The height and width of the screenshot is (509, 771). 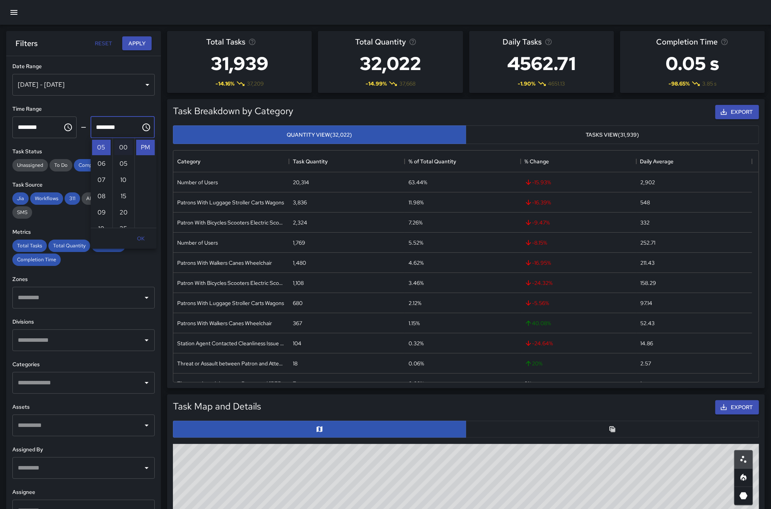 I want to click on span: Unassigned, so click(x=30, y=165).